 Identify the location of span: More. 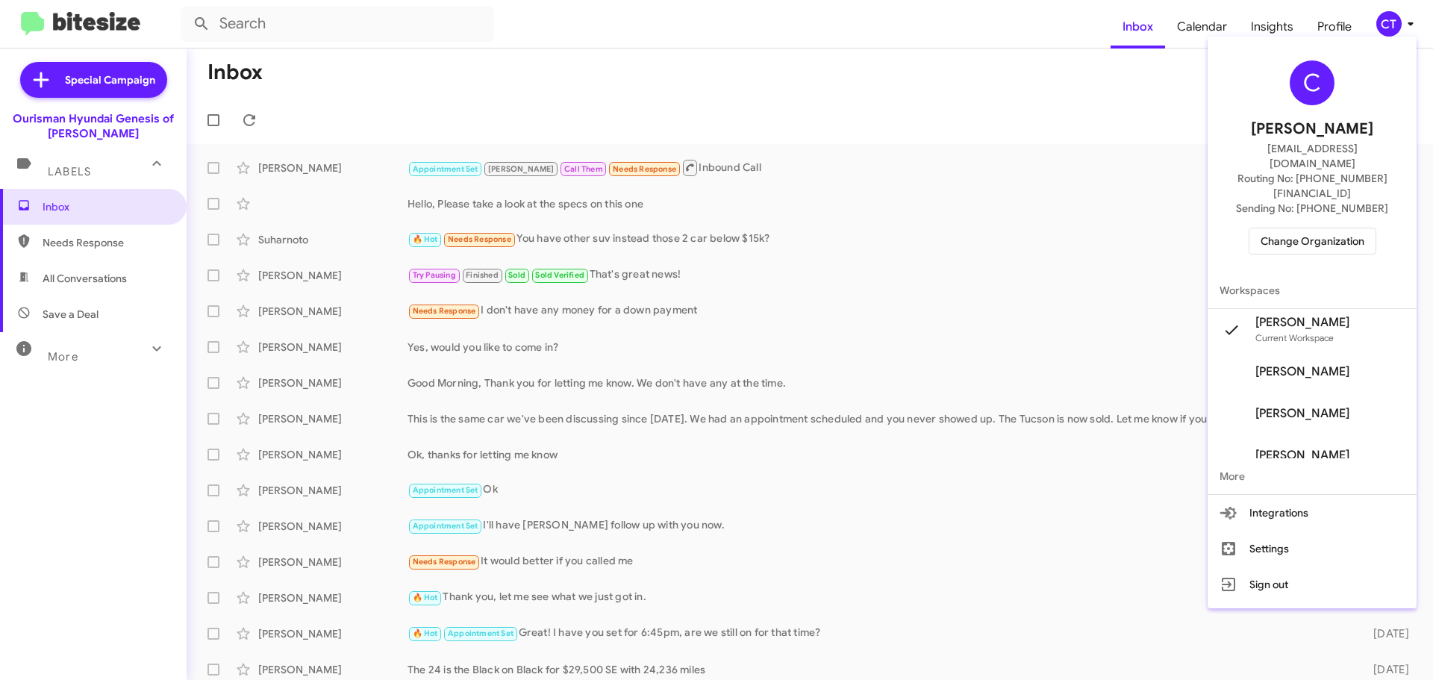
(1312, 476).